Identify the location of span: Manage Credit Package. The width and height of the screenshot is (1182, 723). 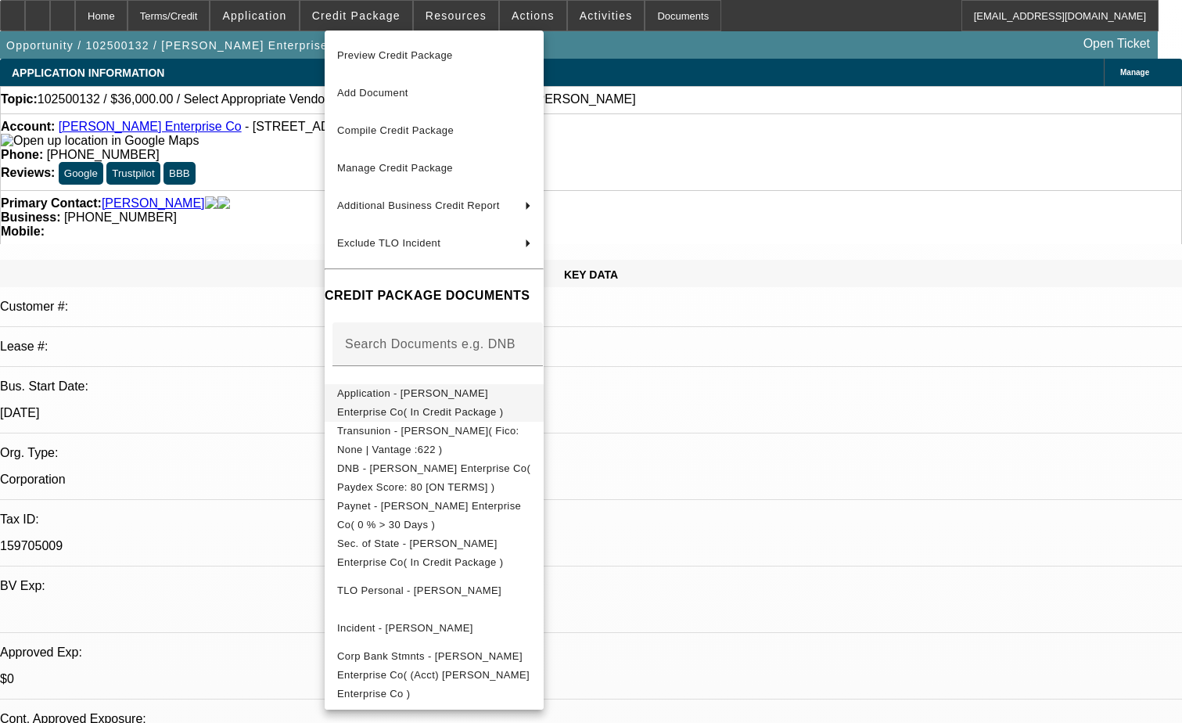
(395, 167).